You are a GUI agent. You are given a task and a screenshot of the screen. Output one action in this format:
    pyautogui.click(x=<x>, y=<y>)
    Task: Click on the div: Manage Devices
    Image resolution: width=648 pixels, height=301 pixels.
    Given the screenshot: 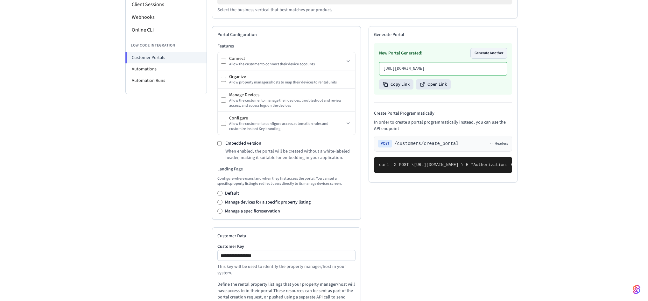 What is the action you would take?
    pyautogui.click(x=291, y=95)
    